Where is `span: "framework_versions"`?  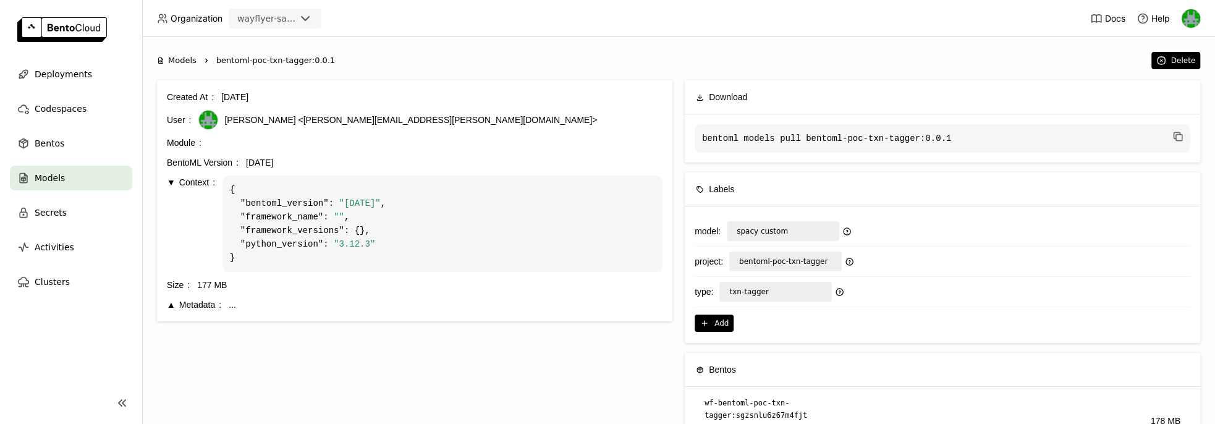 span: "framework_versions" is located at coordinates (292, 231).